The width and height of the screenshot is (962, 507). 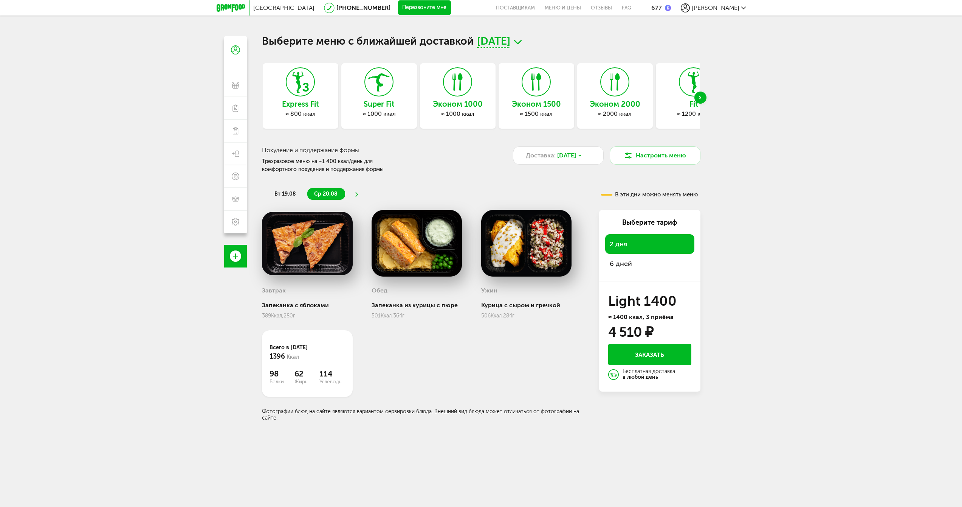 I want to click on div: 501 364, so click(x=417, y=315).